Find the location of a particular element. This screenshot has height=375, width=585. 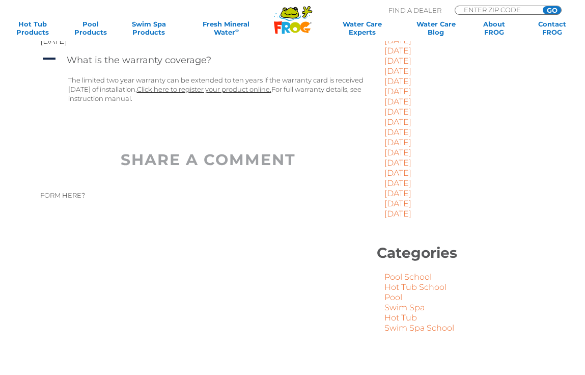

a: Swim Spa School is located at coordinates (419, 327).